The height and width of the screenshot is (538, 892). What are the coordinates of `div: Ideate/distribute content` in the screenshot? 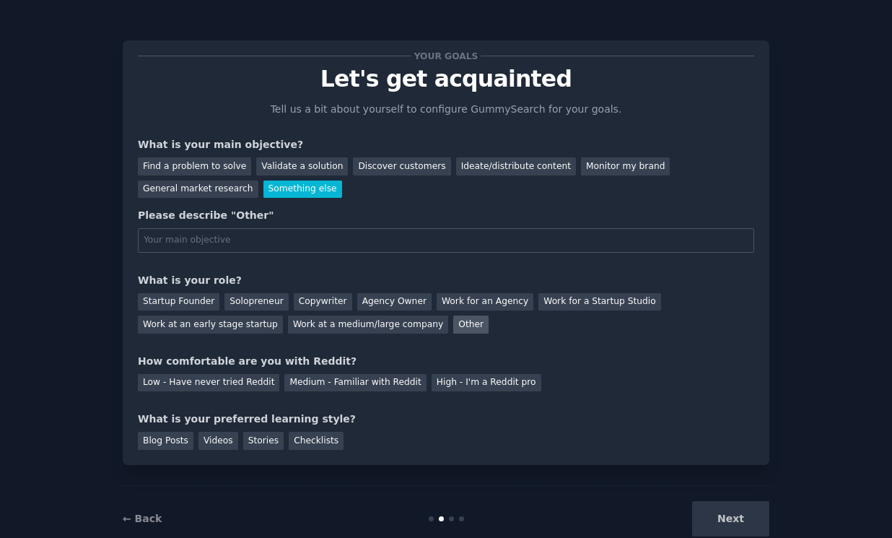 It's located at (516, 166).